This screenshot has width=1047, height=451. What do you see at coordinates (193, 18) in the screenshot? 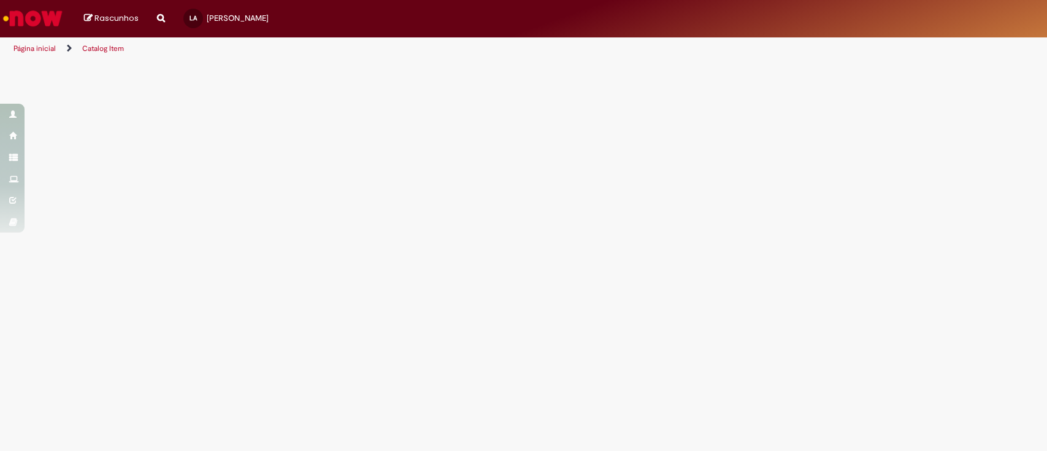
I see `span: LA` at bounding box center [193, 18].